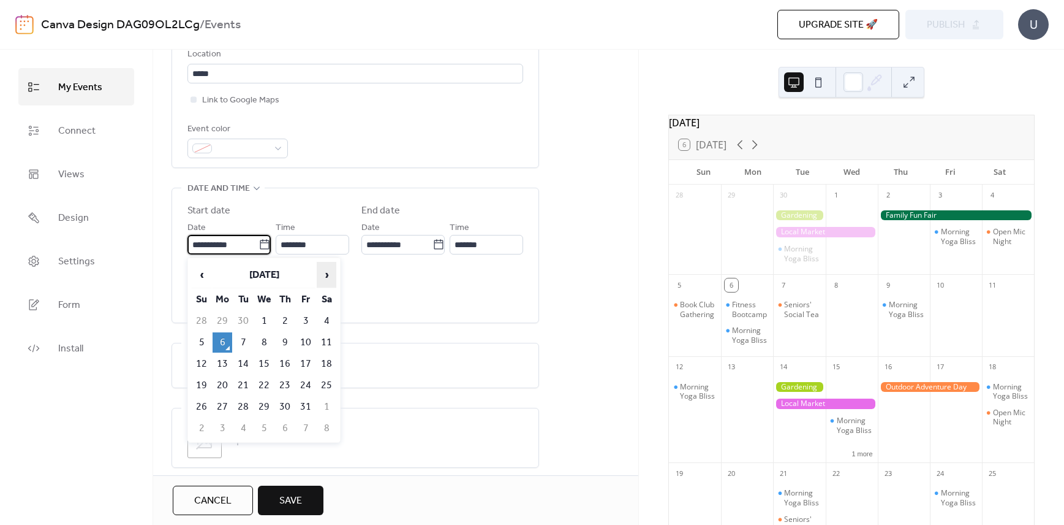  What do you see at coordinates (76, 173) in the screenshot?
I see `a: Views` at bounding box center [76, 173].